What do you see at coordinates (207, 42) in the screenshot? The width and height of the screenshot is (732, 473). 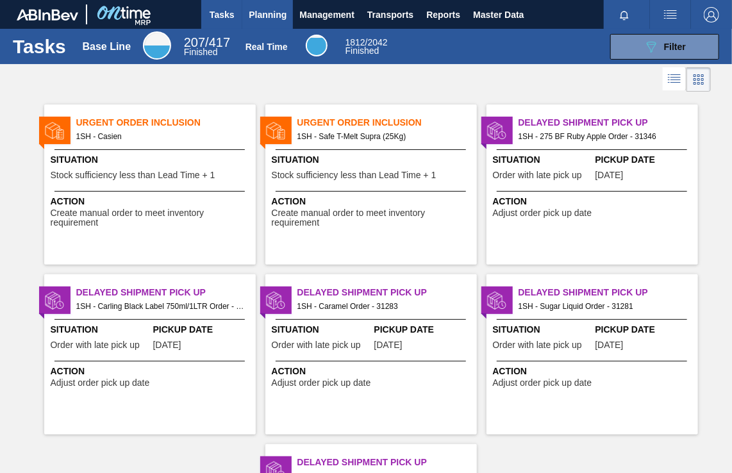 I see `span: / 417` at bounding box center [207, 42].